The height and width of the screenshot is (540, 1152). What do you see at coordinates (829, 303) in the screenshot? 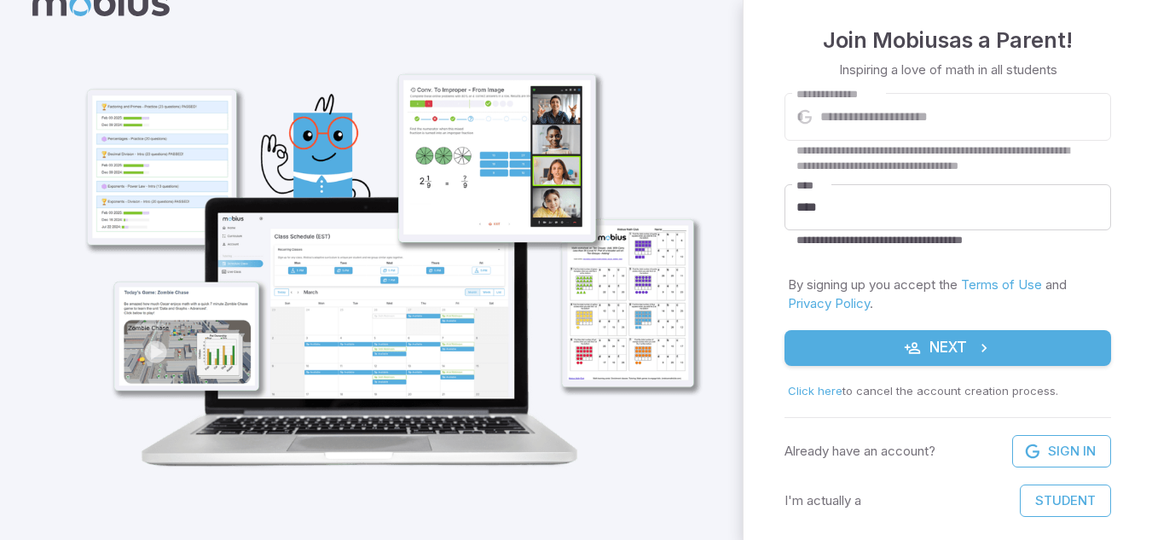
I see `a: Privacy Policy` at bounding box center [829, 303].